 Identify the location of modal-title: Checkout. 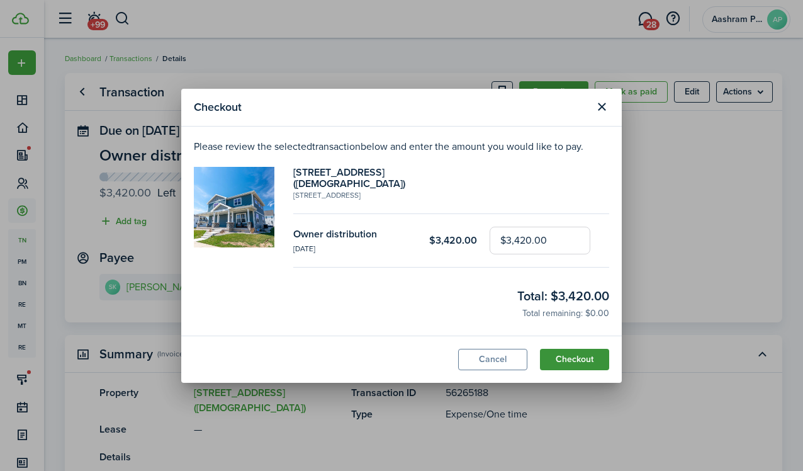
(391, 107).